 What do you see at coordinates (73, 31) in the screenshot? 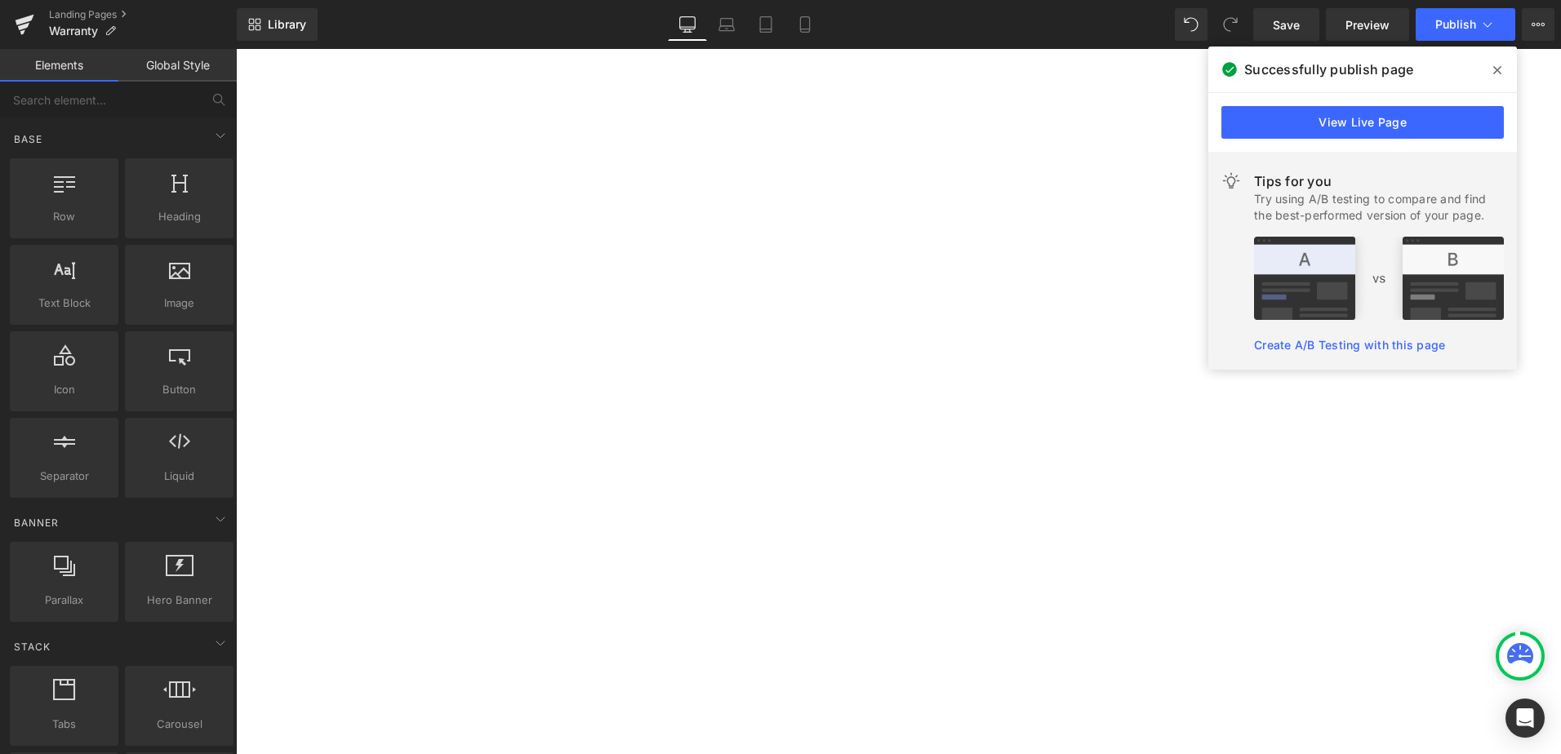
I see `span: Warranty` at bounding box center [73, 31].